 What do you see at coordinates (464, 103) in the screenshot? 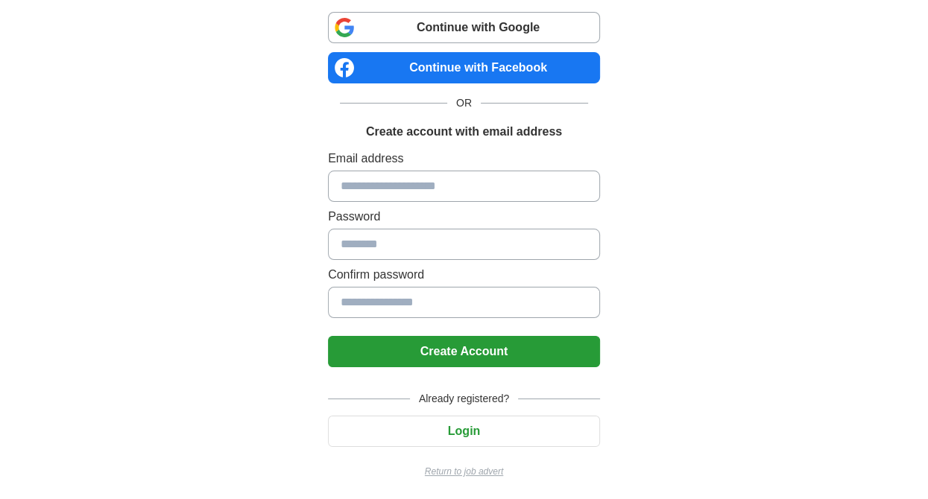
I see `span: OR` at bounding box center [464, 103].